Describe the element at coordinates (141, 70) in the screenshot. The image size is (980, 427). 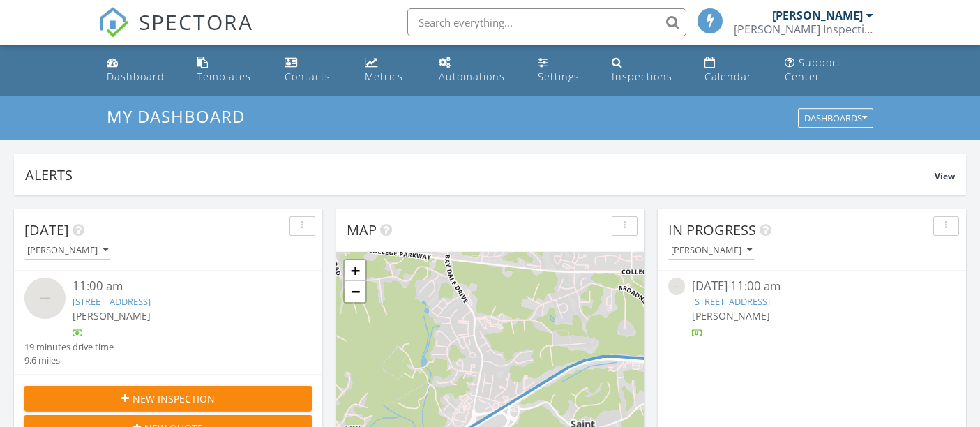
I see `a: Dashboard` at that location.